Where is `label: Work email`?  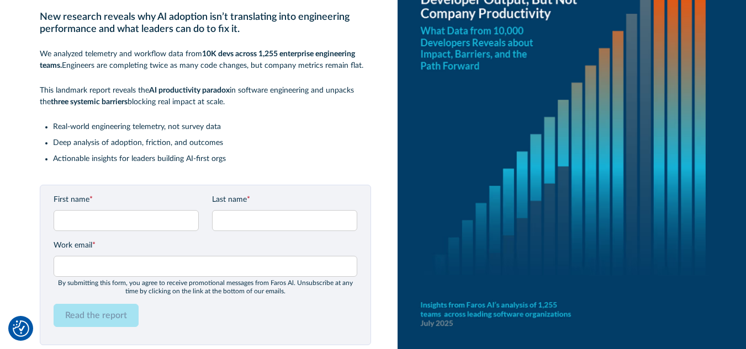 label: Work email is located at coordinates (205, 246).